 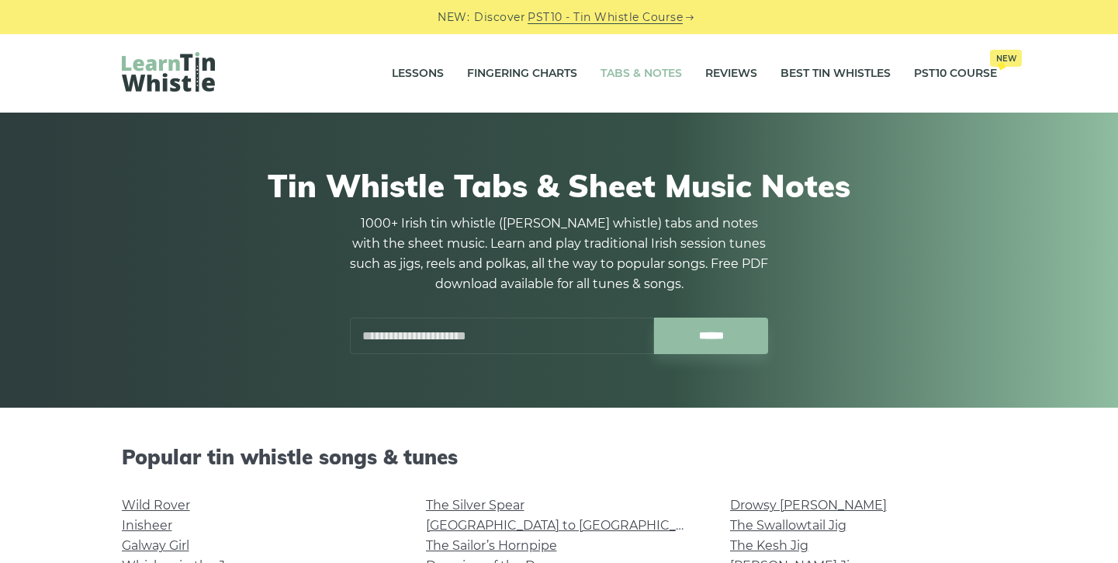 What do you see at coordinates (1006, 58) in the screenshot?
I see `span: New` at bounding box center [1006, 58].